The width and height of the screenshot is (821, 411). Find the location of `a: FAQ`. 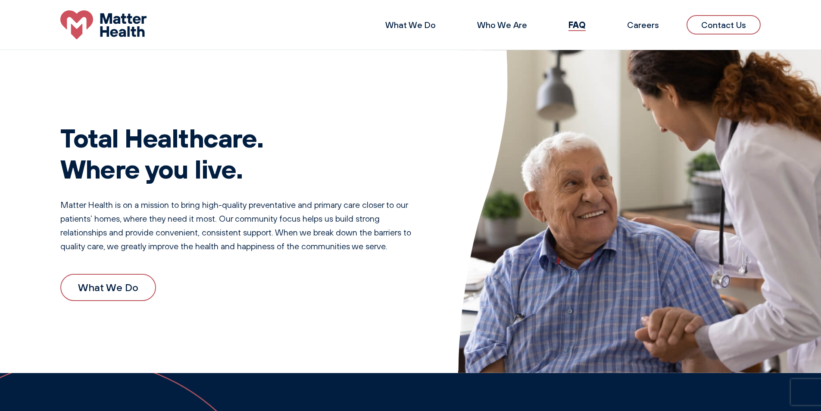

a: FAQ is located at coordinates (577, 25).